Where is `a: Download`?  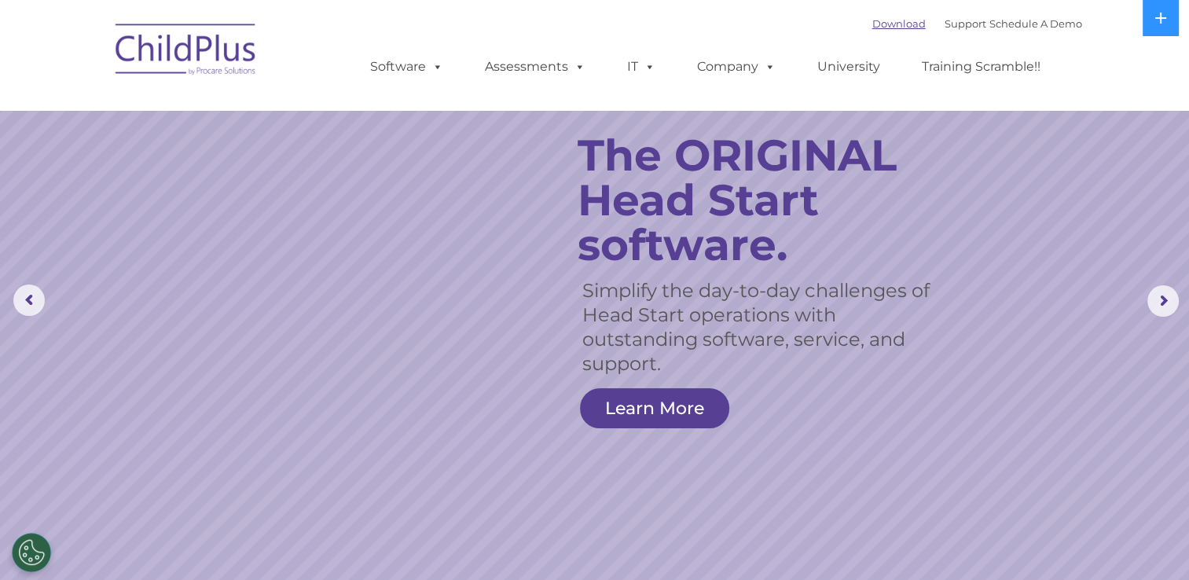 a: Download is located at coordinates (899, 24).